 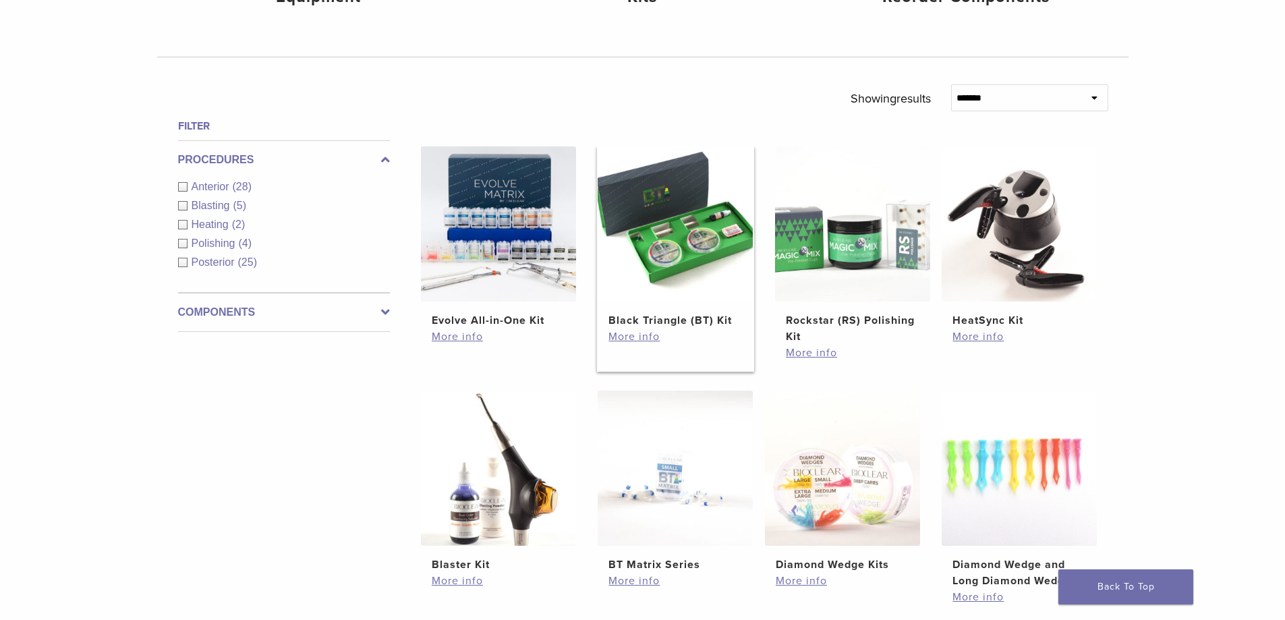 I want to click on a: HeatSync KitHeatSync Kit, so click(x=1019, y=237).